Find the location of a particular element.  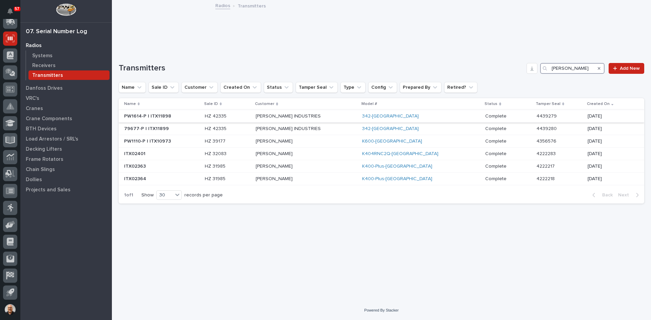

p: PW1614-P | ITX11898 is located at coordinates (148, 116).